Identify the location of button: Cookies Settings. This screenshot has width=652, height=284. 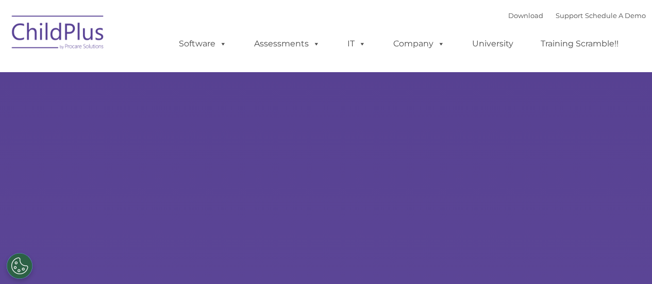
(20, 266).